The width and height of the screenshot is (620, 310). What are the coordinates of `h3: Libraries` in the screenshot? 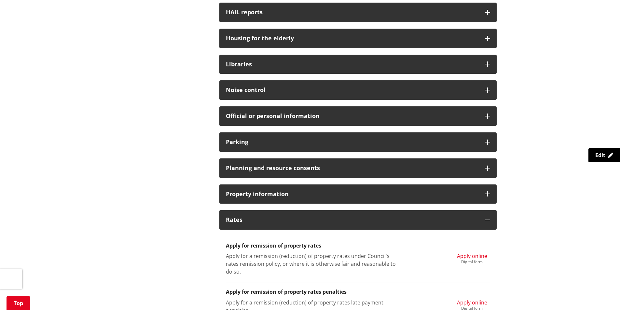 It's located at (352, 64).